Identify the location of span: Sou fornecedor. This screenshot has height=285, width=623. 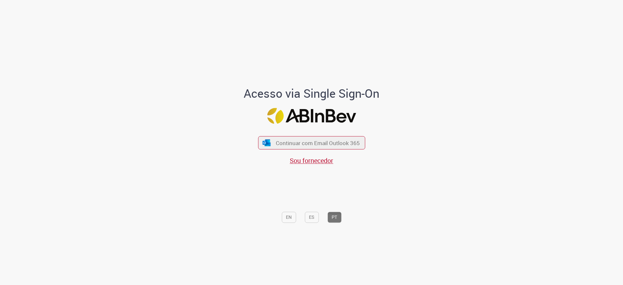
(312, 161).